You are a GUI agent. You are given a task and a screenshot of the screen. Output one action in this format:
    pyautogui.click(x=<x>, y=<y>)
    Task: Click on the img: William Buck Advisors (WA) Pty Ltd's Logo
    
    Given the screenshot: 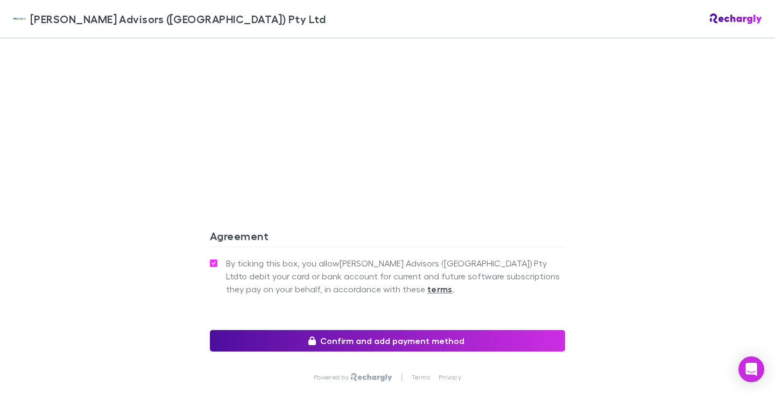 What is the action you would take?
    pyautogui.click(x=19, y=19)
    